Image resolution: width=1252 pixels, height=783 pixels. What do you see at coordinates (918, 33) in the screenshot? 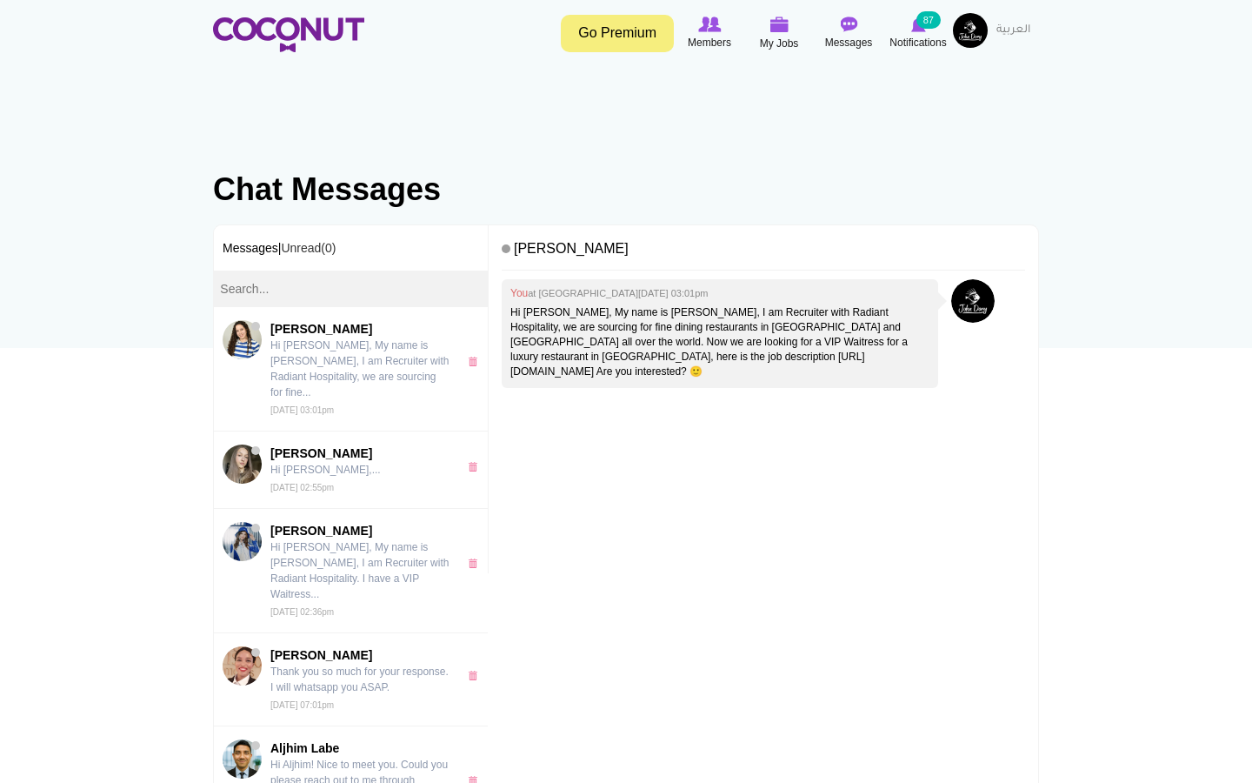
I see `a: Notifications Notifications 87` at bounding box center [918, 33].